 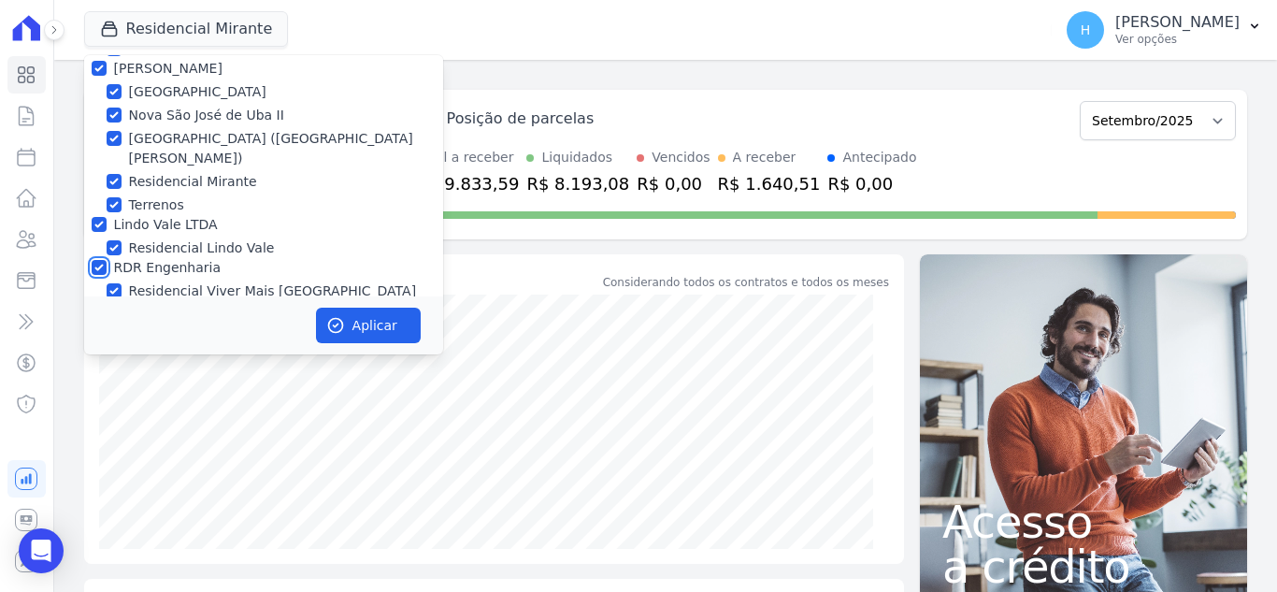 What do you see at coordinates (577, 157) in the screenshot?
I see `div: Liquidados` at bounding box center [577, 157].